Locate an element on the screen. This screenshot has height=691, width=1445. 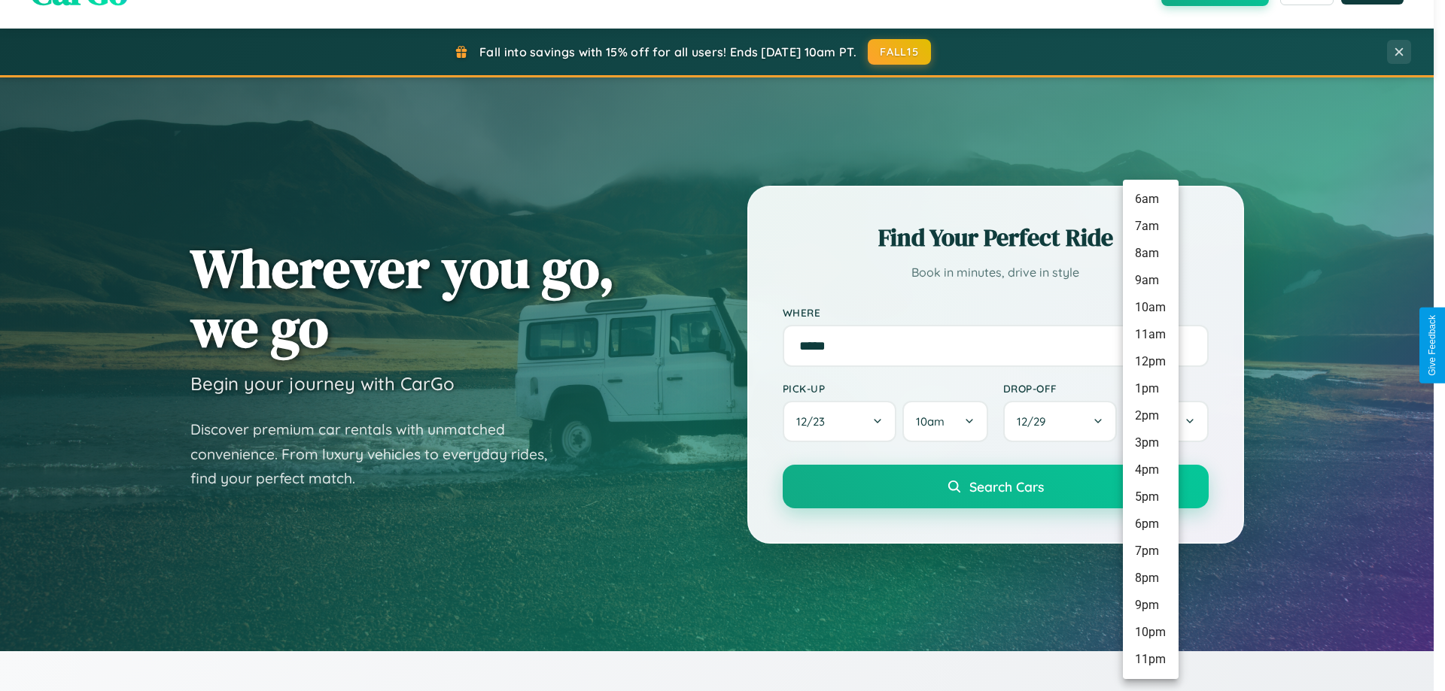
li: 8pm is located at coordinates (1150, 579).